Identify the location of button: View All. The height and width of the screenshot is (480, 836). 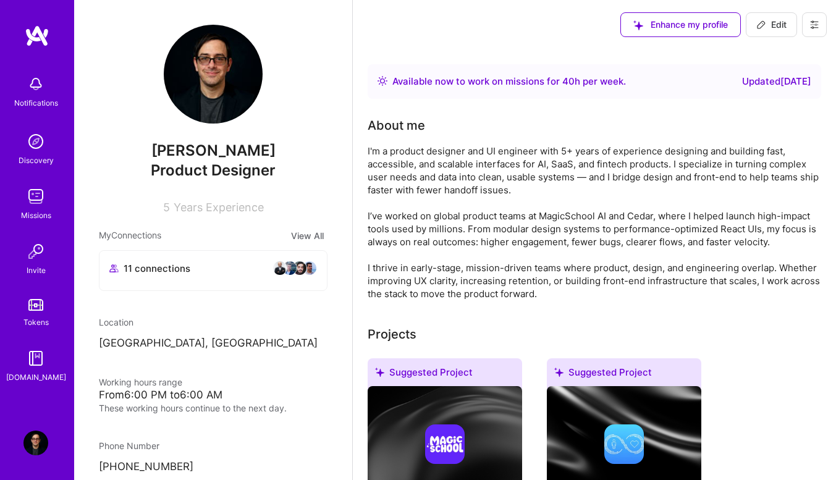
(307, 235).